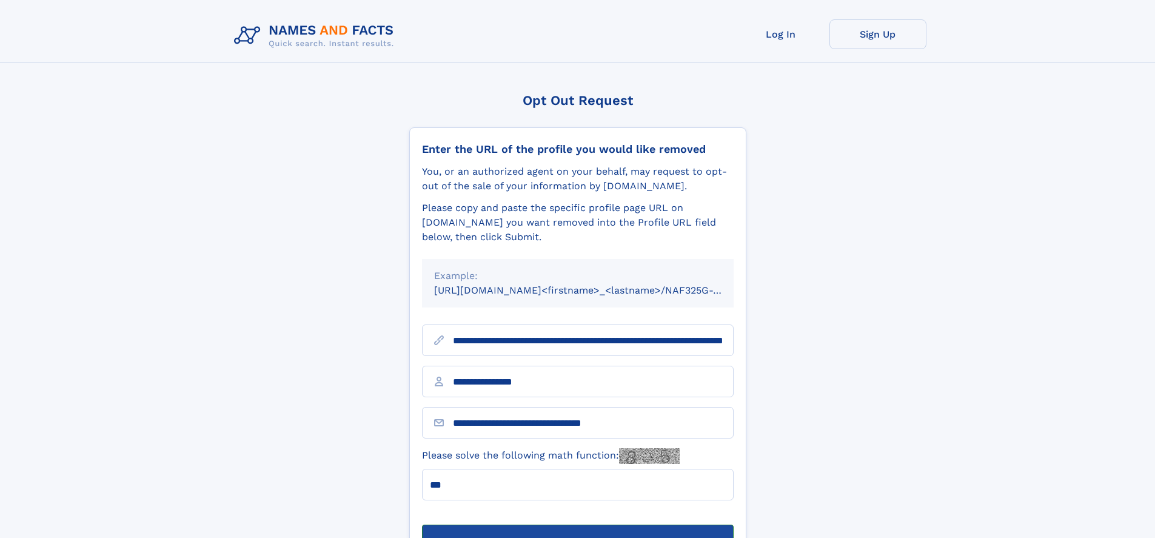 This screenshot has width=1155, height=538. I want to click on img: Logo Names and Facts, so click(317, 36).